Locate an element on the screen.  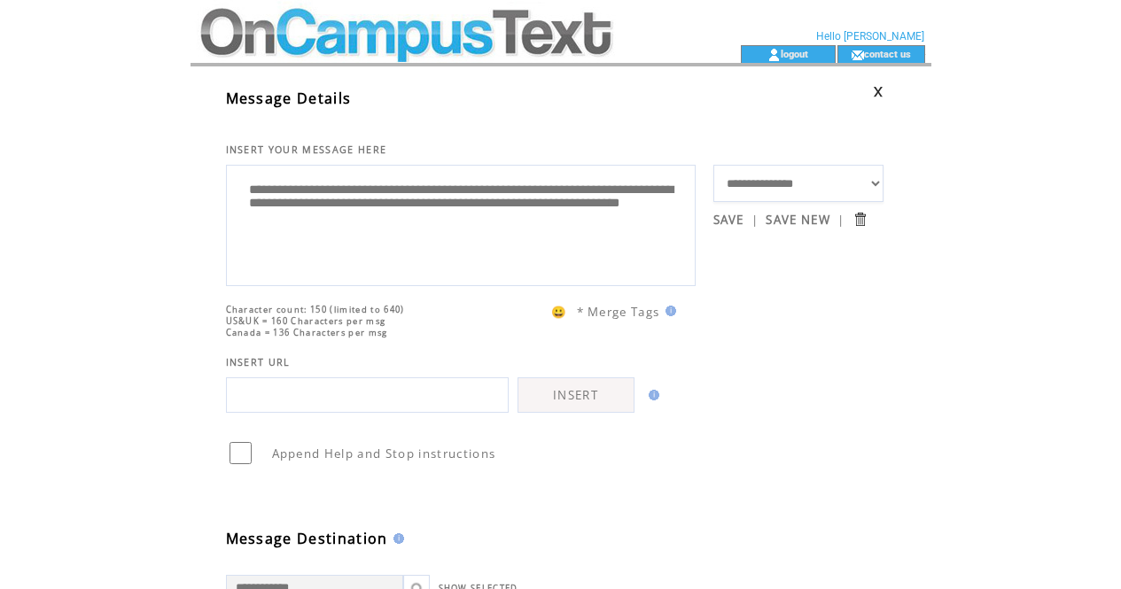
a: contact us is located at coordinates (887, 53).